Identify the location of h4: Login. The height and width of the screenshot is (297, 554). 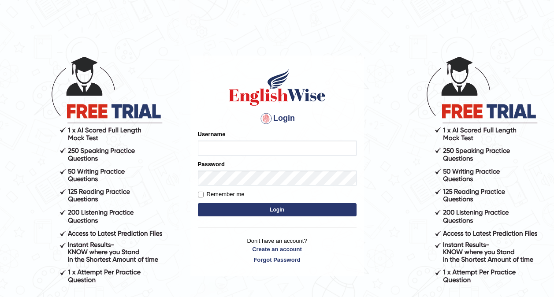
(277, 119).